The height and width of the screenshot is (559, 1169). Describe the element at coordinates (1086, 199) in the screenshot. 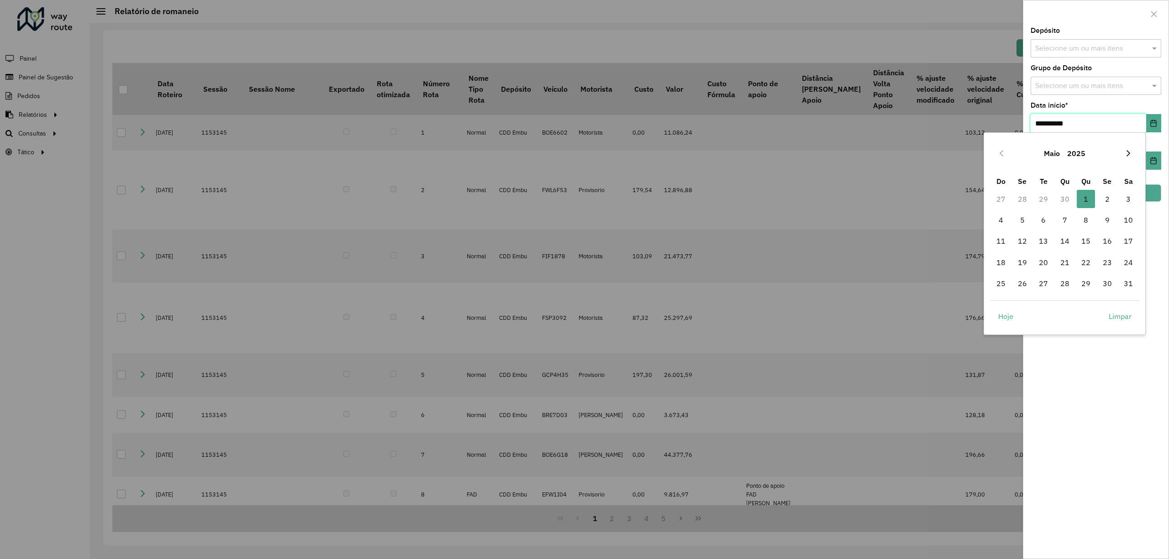

I see `span: 1` at that location.